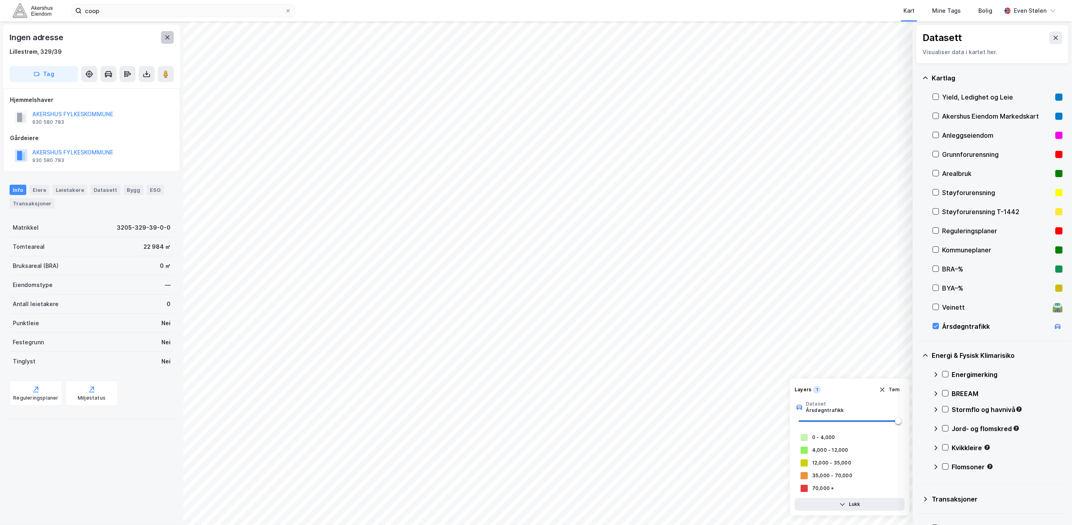  I want to click on div: 1, so click(817, 390).